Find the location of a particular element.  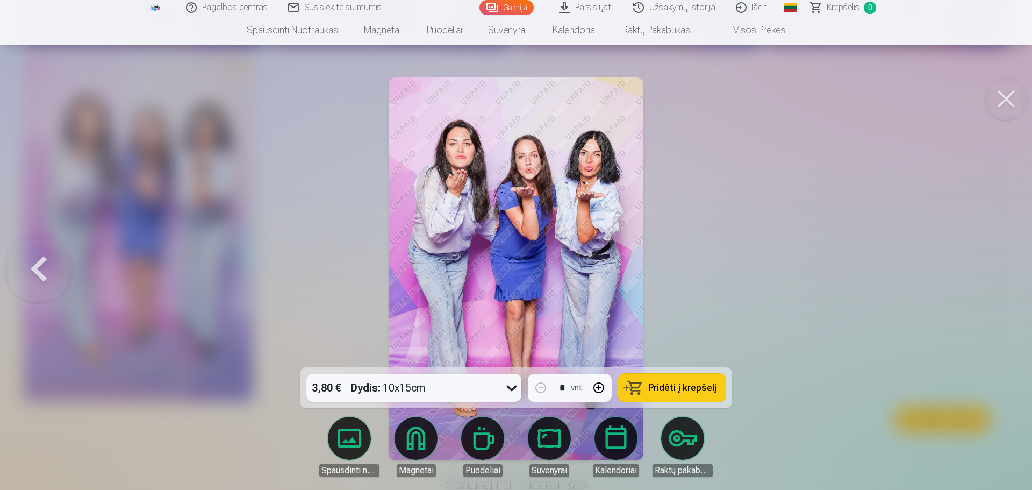

a: Visos prekės is located at coordinates (751, 30).